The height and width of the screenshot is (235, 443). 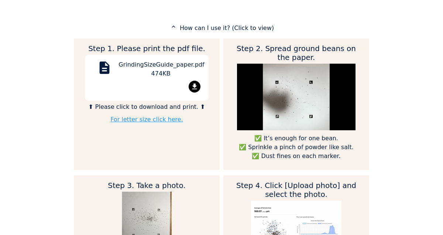 I want to click on h2: Step 4. Click [Upload photo] and select the photo., so click(x=296, y=189).